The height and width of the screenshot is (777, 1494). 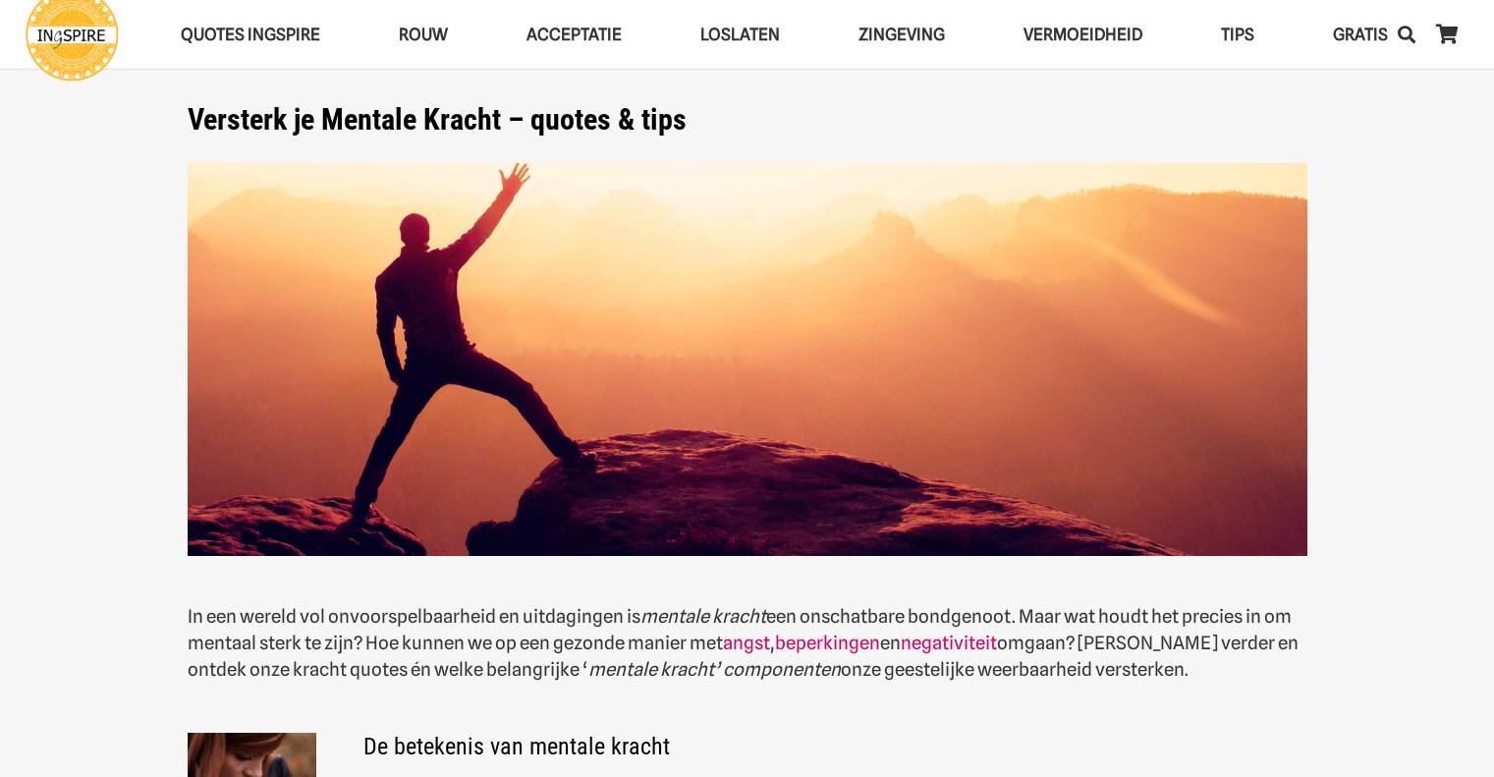 I want to click on span: VERMOEIDHEID, so click(x=1083, y=34).